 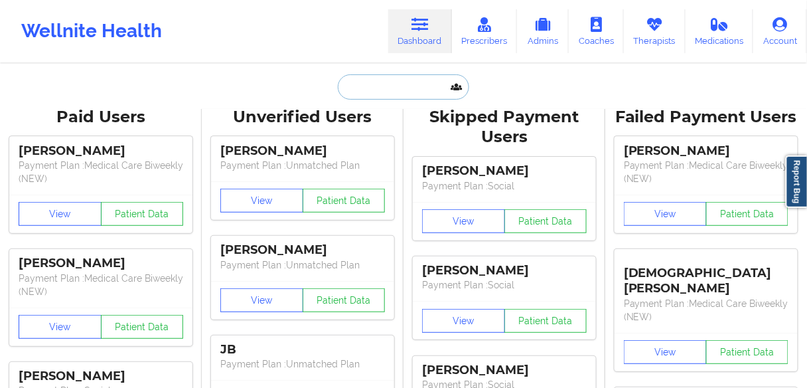 I want to click on div: Unverified Users, so click(x=303, y=117).